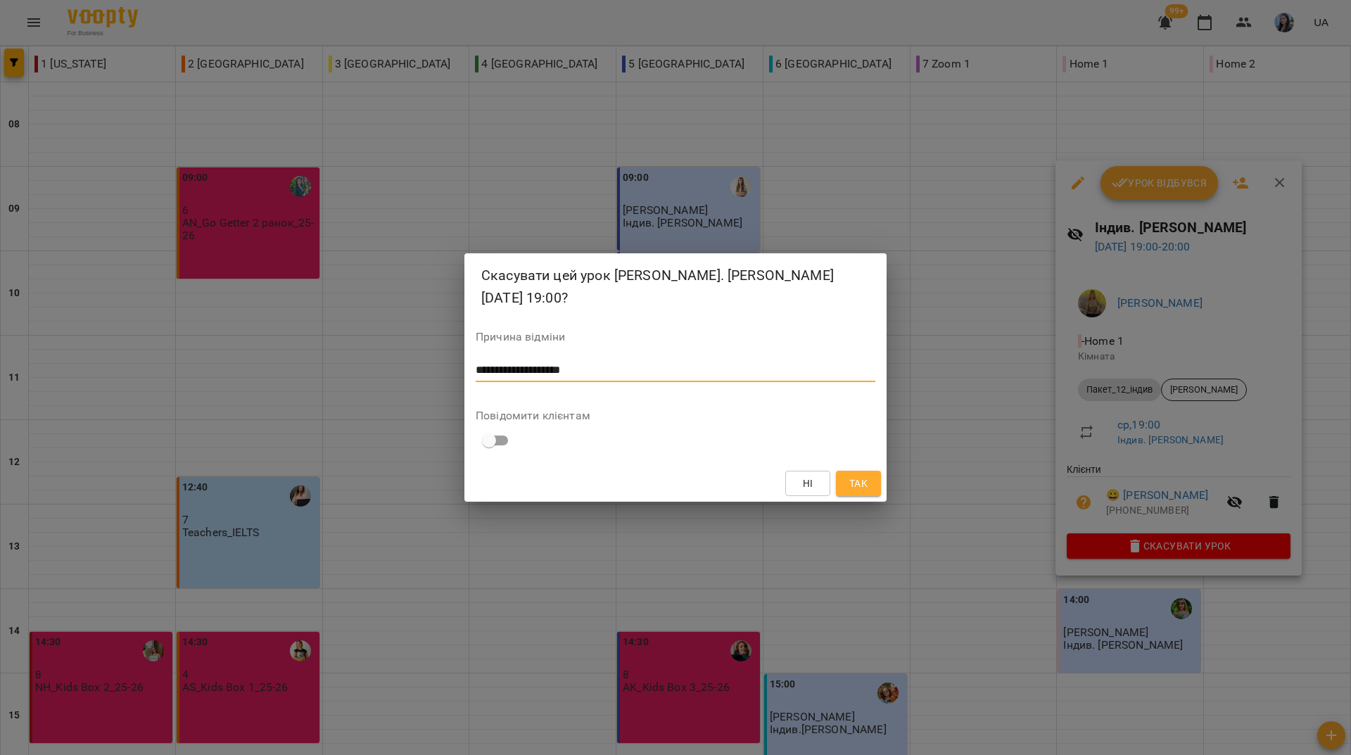  I want to click on span: Так, so click(858, 483).